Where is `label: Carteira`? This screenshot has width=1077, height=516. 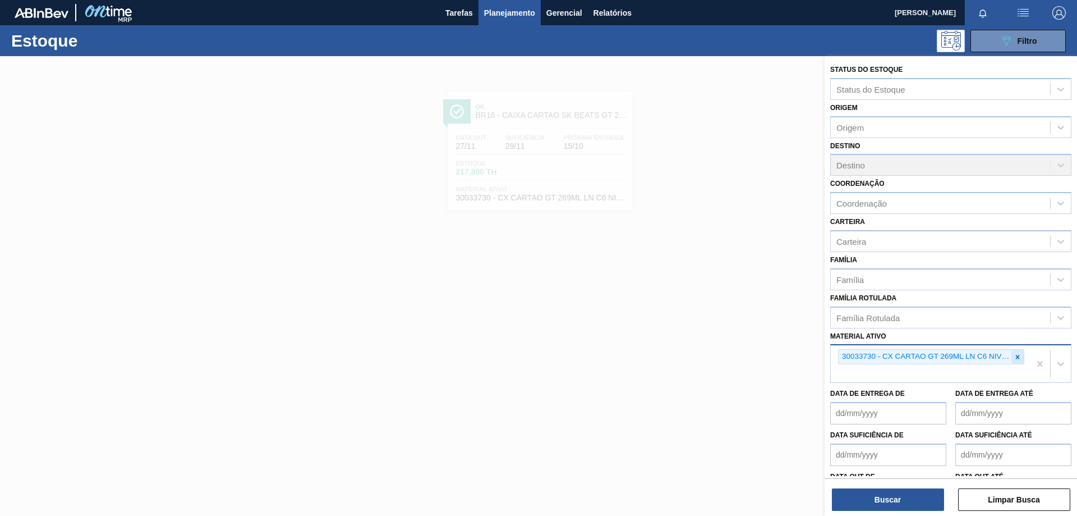
label: Carteira is located at coordinates (848, 222).